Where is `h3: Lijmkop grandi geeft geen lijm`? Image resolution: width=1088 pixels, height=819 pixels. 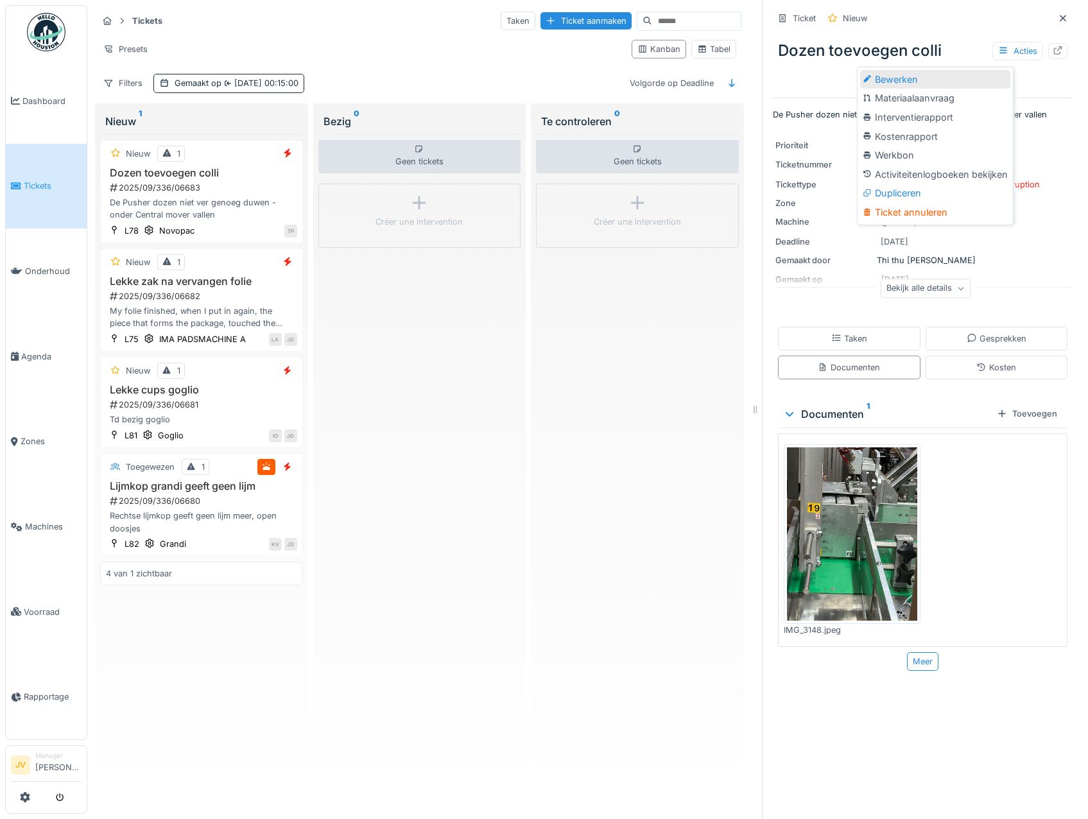
h3: Lijmkop grandi geeft geen lijm is located at coordinates (201, 486).